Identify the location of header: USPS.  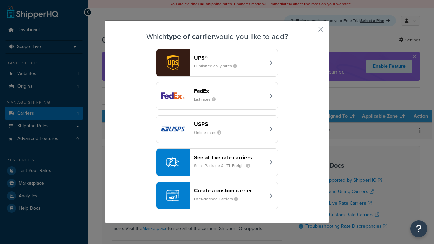
(229, 124).